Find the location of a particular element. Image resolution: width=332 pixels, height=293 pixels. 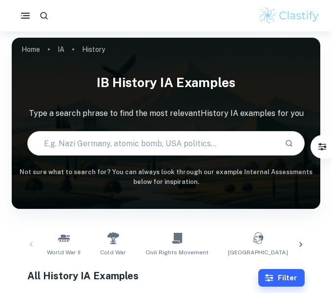

span: World War II is located at coordinates (64, 252).